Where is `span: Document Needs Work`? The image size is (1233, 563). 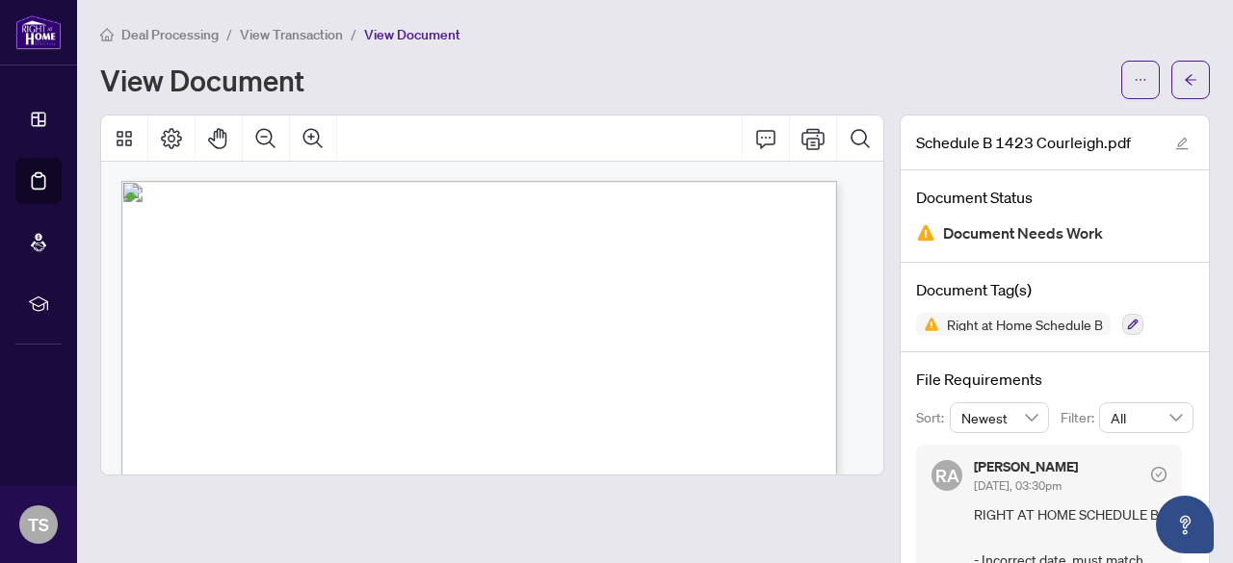
span: Document Needs Work is located at coordinates (1023, 233).